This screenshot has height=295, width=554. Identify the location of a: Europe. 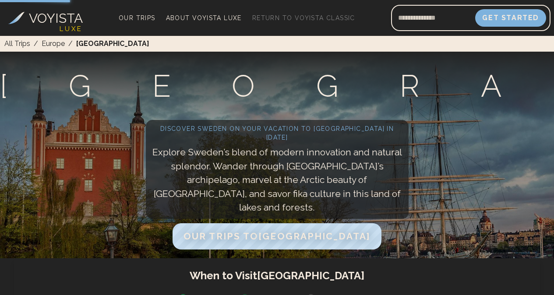
(53, 44).